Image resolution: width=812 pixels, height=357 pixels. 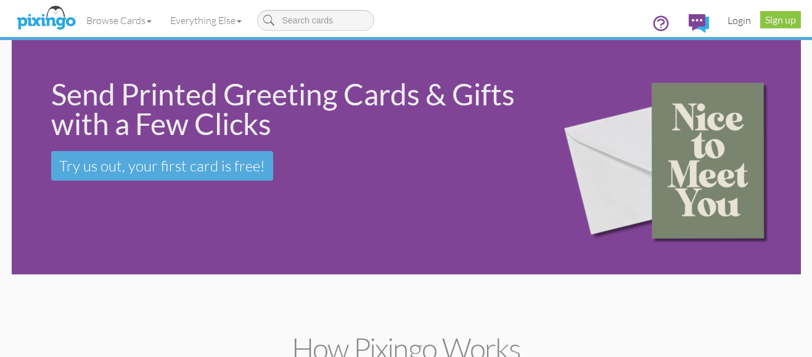 I want to click on img: 15b0954d-2d2f-43ee-8fdb-3167eb028af9.png, so click(x=671, y=157).